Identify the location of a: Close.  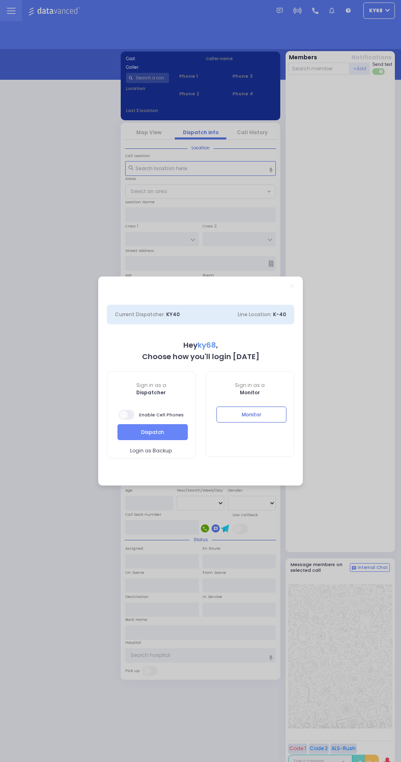
(292, 286).